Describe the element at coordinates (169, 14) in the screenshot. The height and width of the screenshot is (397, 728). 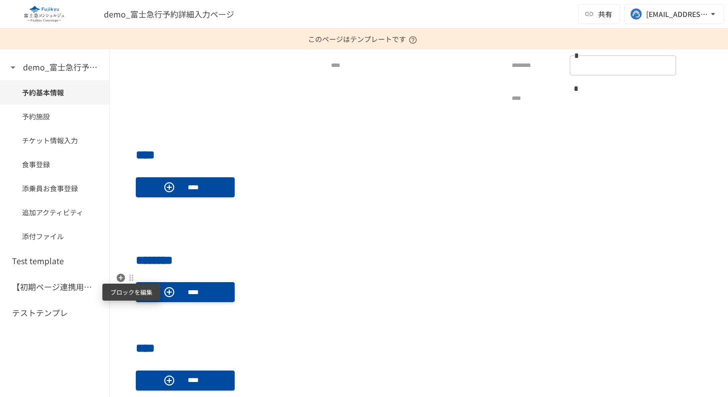
I see `span: demo_富士急行予約詳細入力ページ` at that location.